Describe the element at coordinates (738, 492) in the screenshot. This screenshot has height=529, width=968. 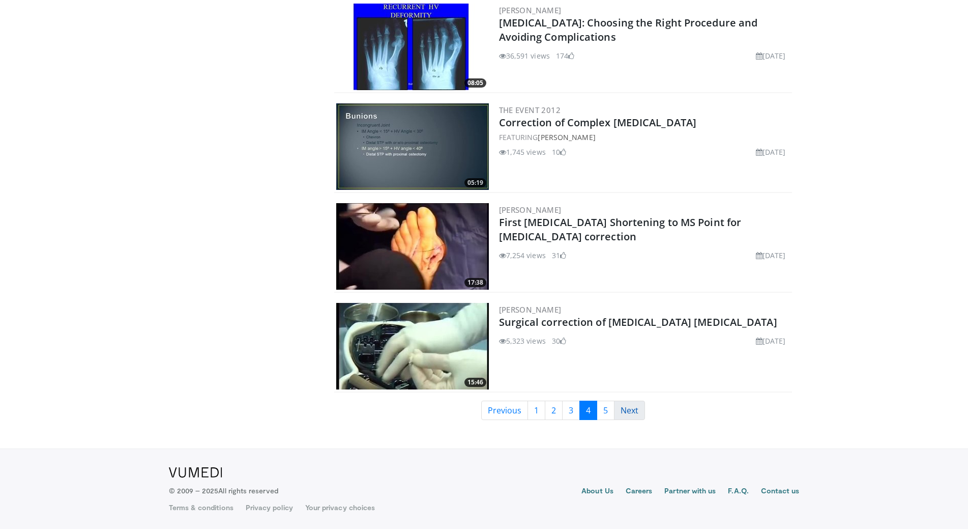
I see `a: F.A.Q.` at that location.